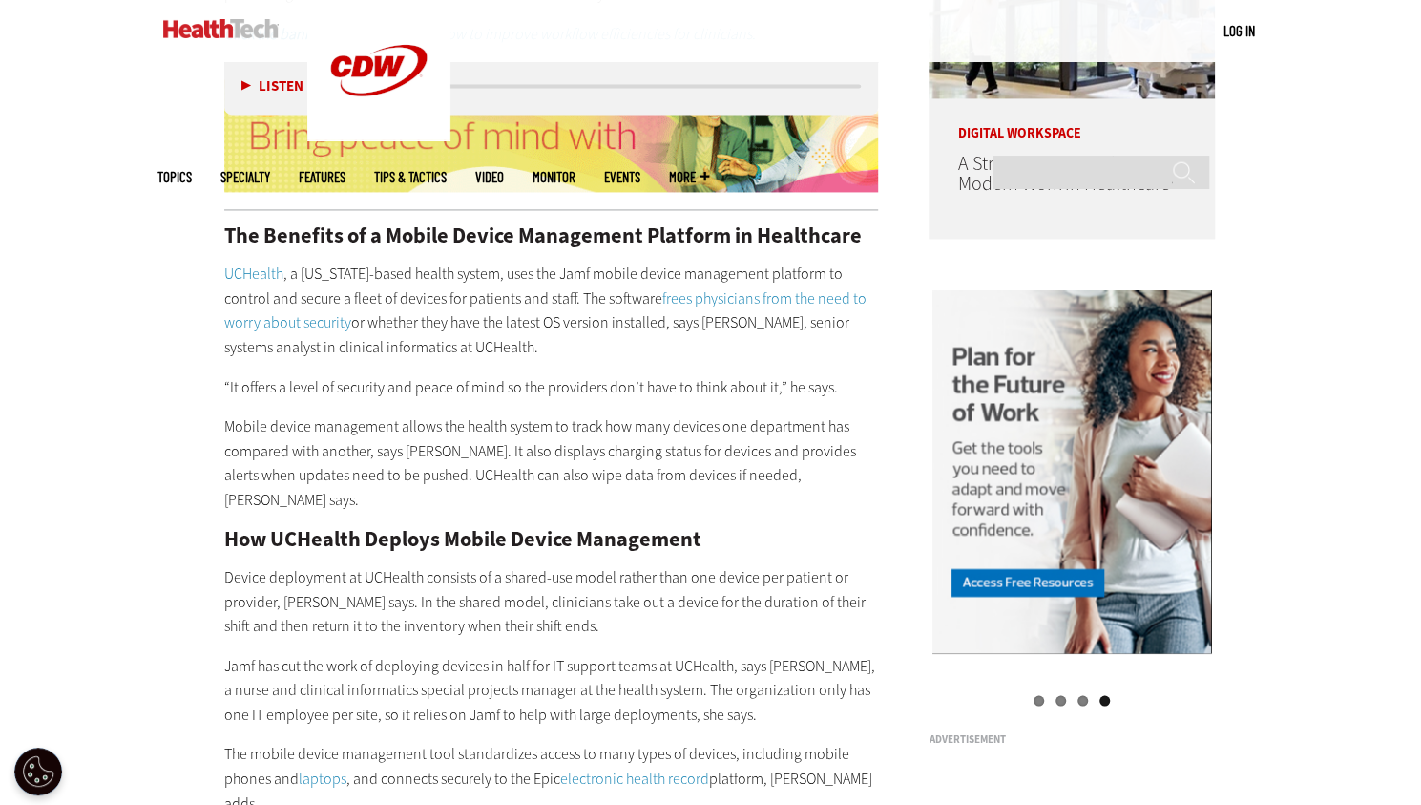  Describe the element at coordinates (622, 177) in the screenshot. I see `a: Events` at that location.